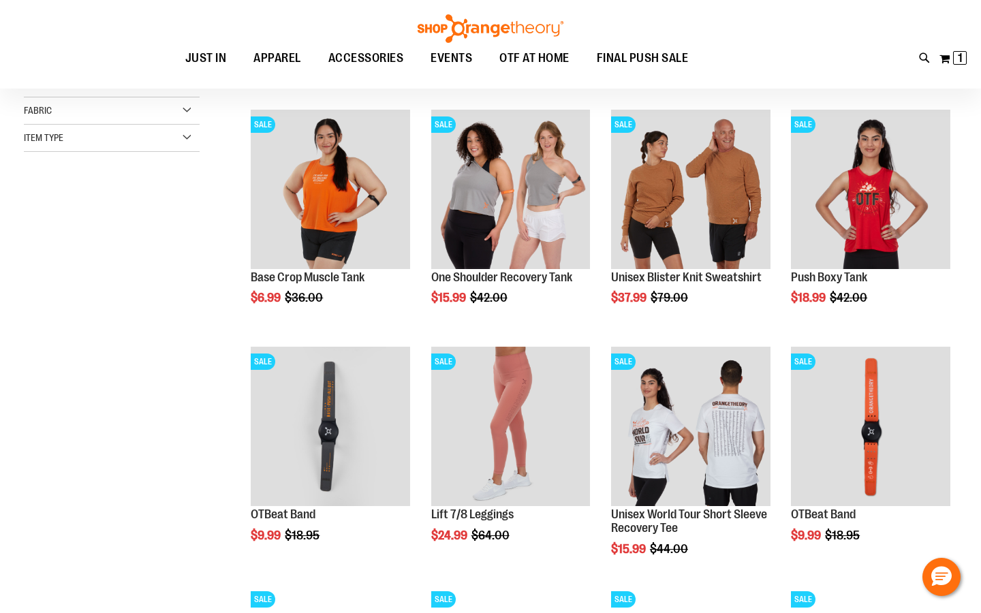  What do you see at coordinates (511, 427) in the screenshot?
I see `img: Product image for Lift 7/8 Leggings` at bounding box center [511, 427].